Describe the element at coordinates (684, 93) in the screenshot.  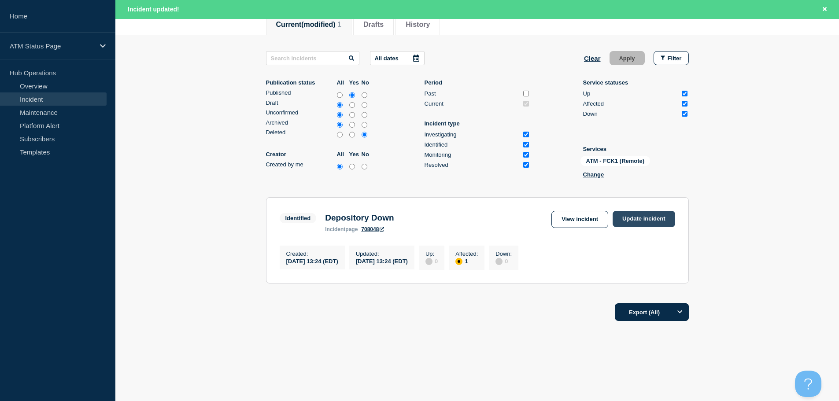
I see `input: Up` at that location.